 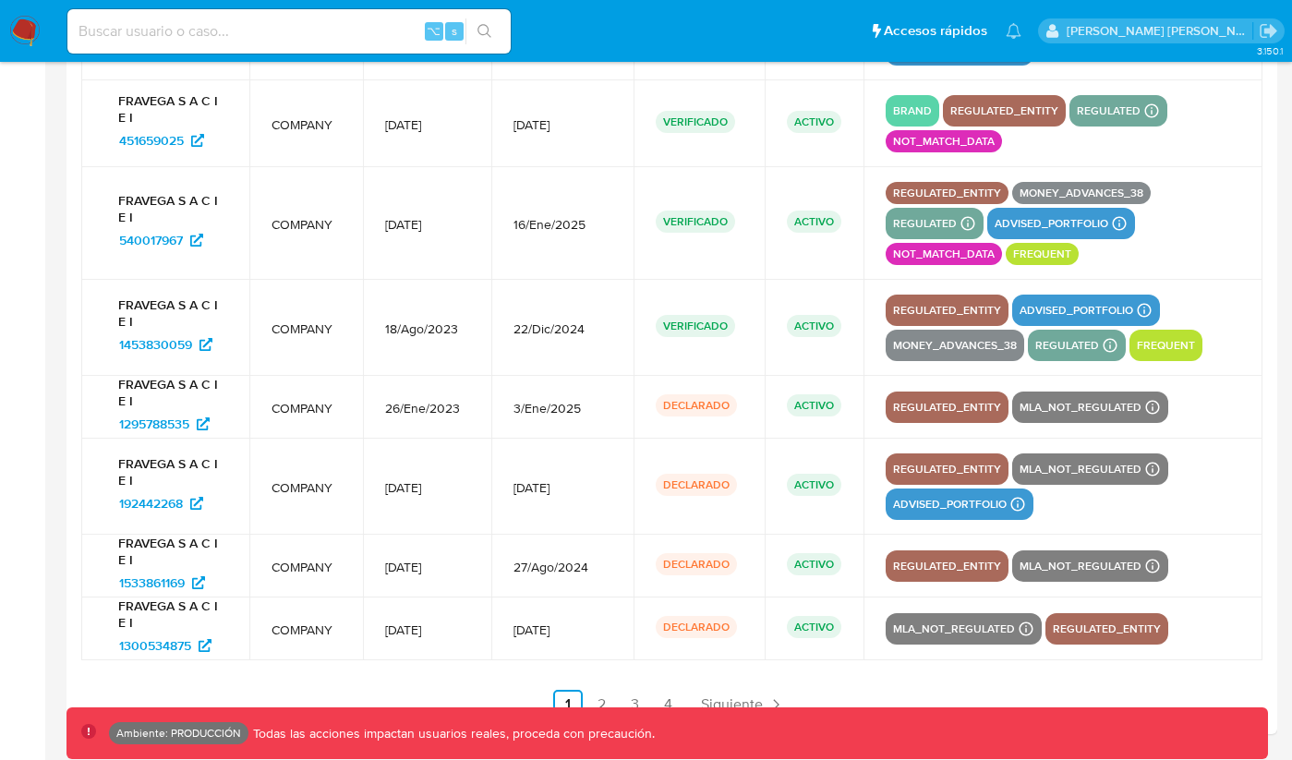 I want to click on span: s, so click(x=454, y=30).